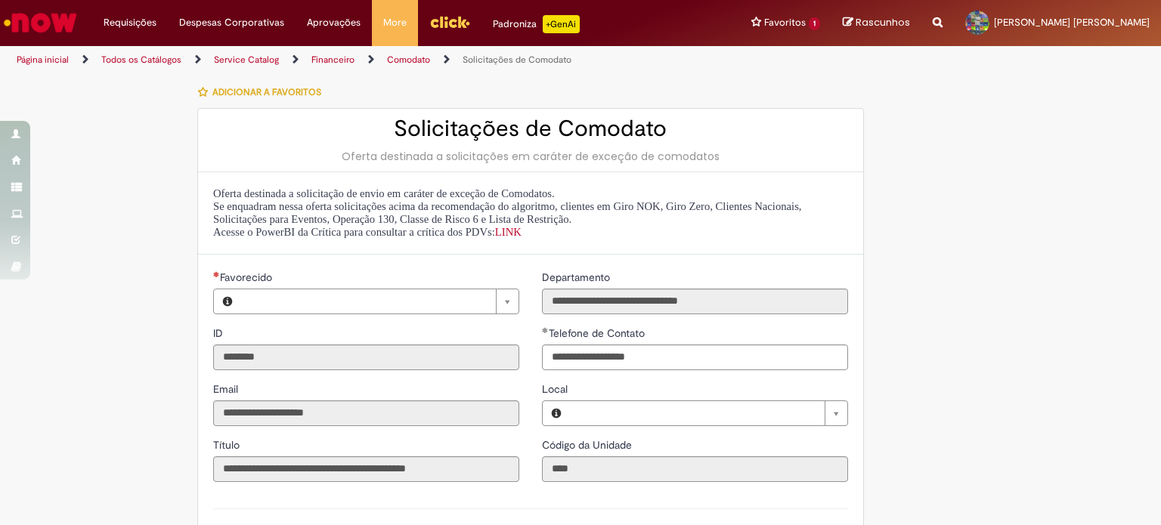 The width and height of the screenshot is (1161, 525). What do you see at coordinates (247, 277) in the screenshot?
I see `span: Necessários - Favorecido` at bounding box center [247, 277].